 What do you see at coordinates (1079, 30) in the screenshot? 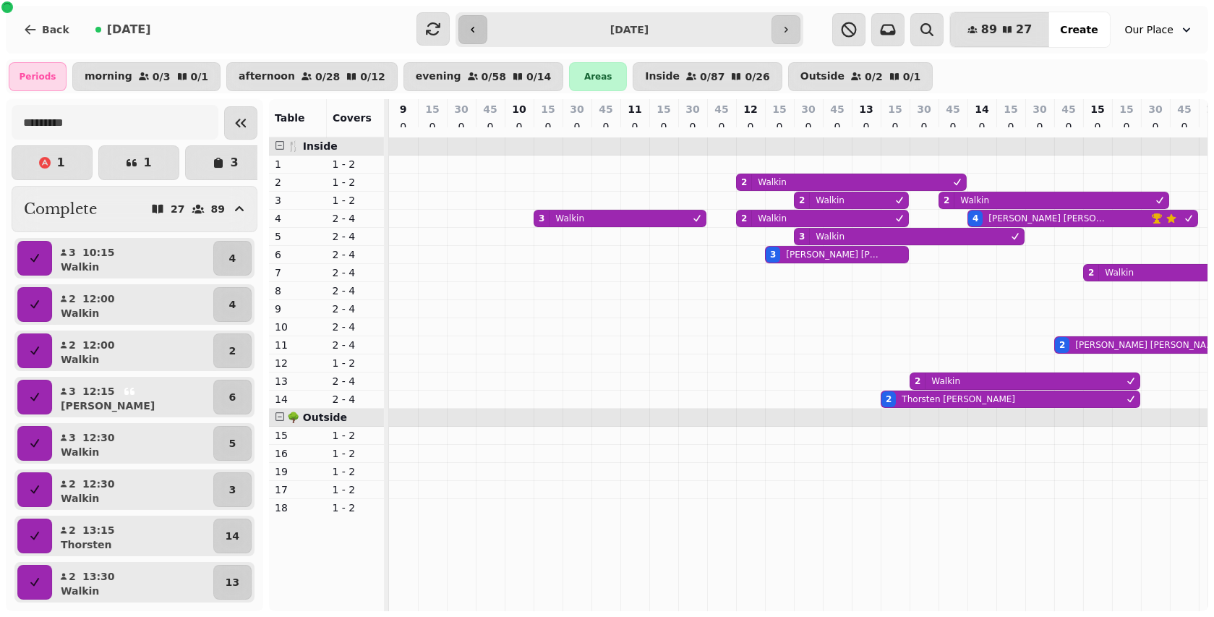
I see `span: Create` at bounding box center [1079, 30].